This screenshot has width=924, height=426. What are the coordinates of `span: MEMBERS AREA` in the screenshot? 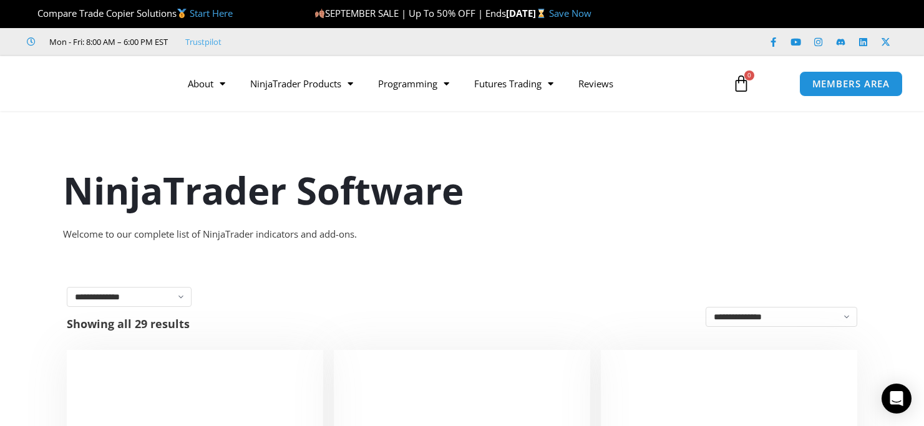 It's located at (851, 84).